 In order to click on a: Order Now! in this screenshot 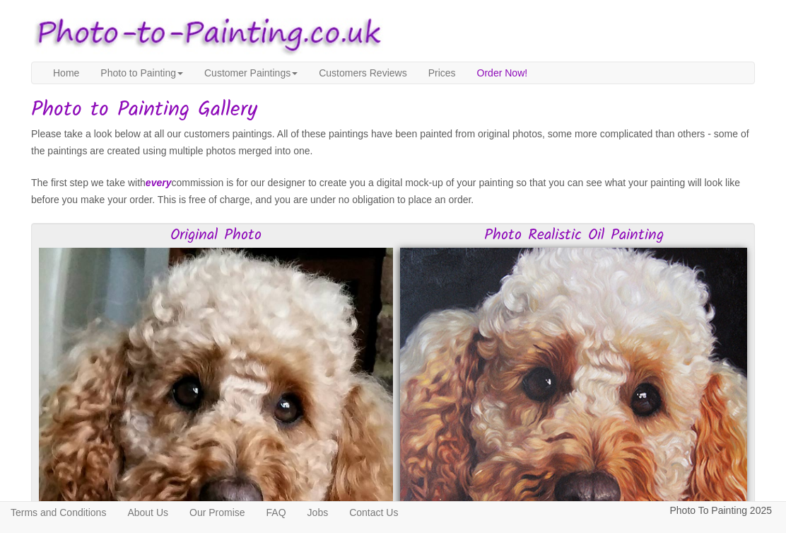, I will do `click(503, 73)`.